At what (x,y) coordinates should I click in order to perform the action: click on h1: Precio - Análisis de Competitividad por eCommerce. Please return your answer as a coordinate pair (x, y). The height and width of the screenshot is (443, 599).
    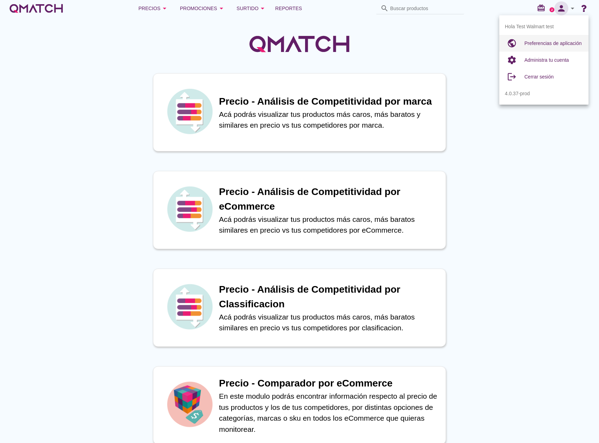
    Looking at the image, I should click on (329, 199).